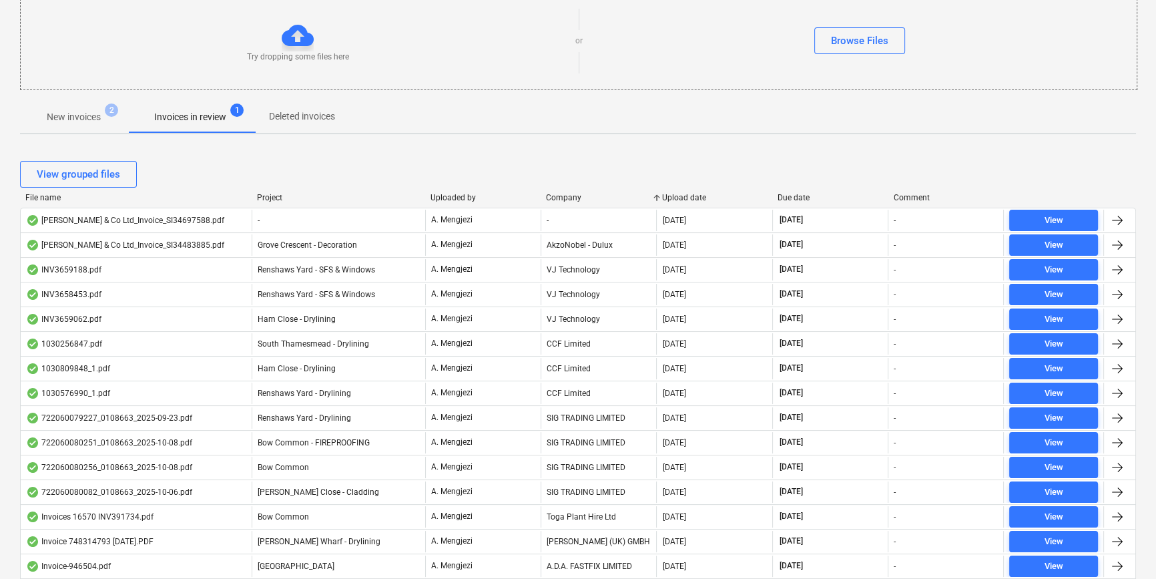 The image size is (1156, 579). I want to click on div: INV3658453.pdf, so click(63, 294).